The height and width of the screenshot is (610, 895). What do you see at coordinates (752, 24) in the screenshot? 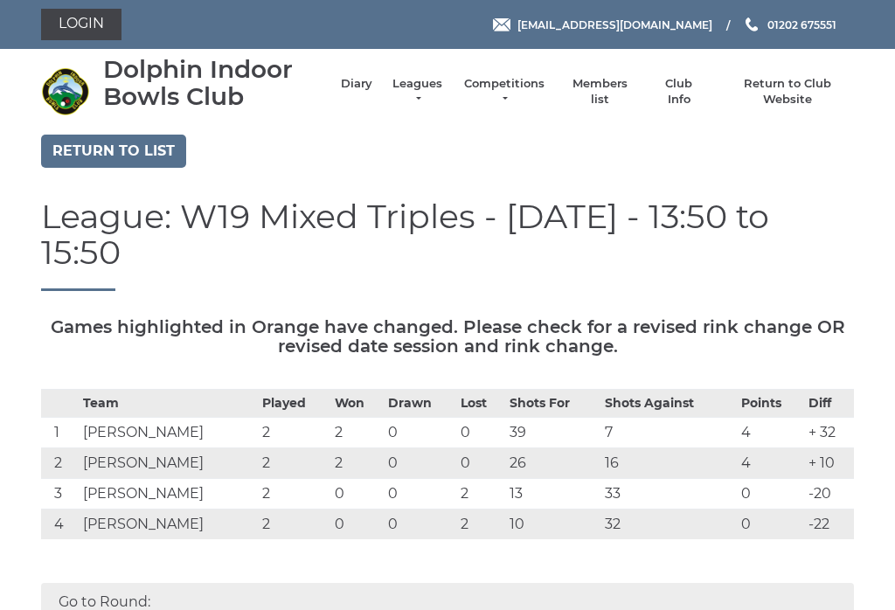
I see `img: Phone us` at bounding box center [752, 24].